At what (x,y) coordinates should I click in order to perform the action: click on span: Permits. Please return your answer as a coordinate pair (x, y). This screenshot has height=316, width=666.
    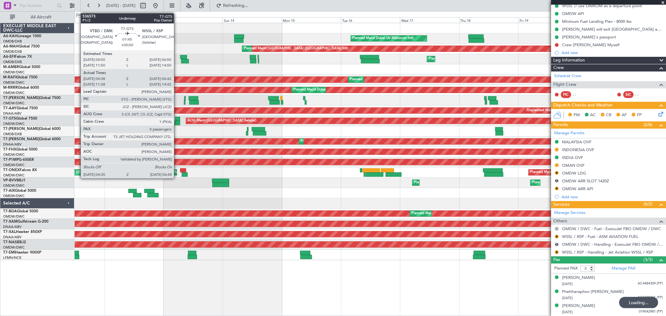
    Looking at the image, I should click on (561, 125).